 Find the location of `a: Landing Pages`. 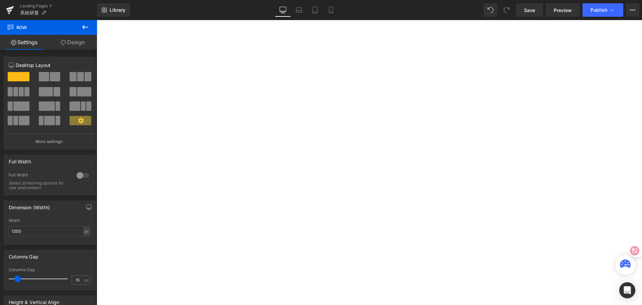

a: Landing Pages is located at coordinates (59, 6).